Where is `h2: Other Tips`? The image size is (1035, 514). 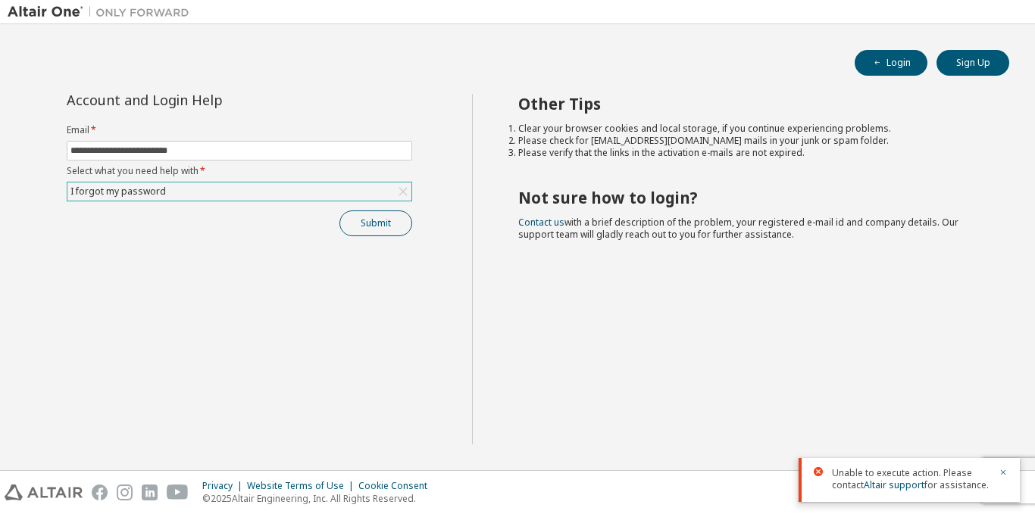
h2: Other Tips is located at coordinates (750, 104).